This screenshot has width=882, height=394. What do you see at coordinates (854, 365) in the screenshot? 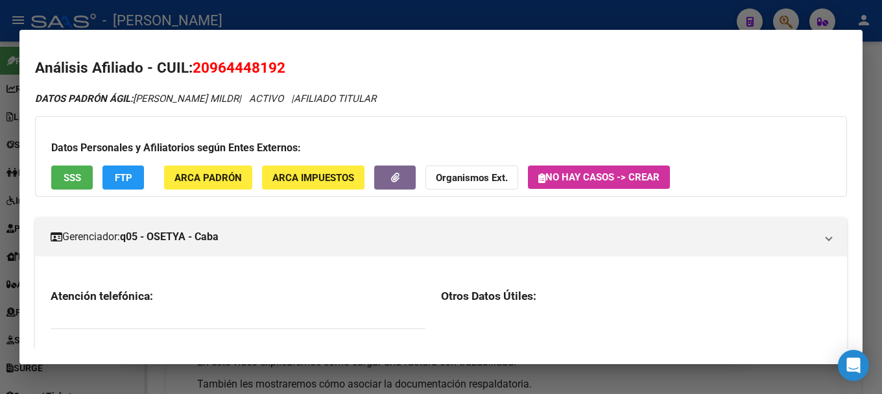
I see `div: Open Intercom Messenger` at bounding box center [854, 365].